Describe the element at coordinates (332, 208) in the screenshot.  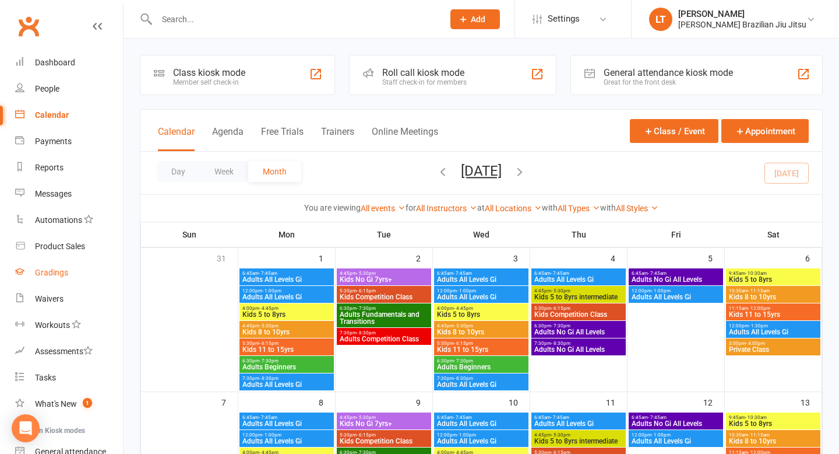
I see `strong: You are viewing` at that location.